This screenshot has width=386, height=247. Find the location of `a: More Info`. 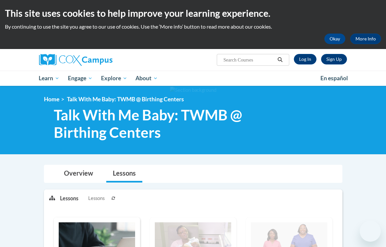

a: More Info is located at coordinates (366, 39).